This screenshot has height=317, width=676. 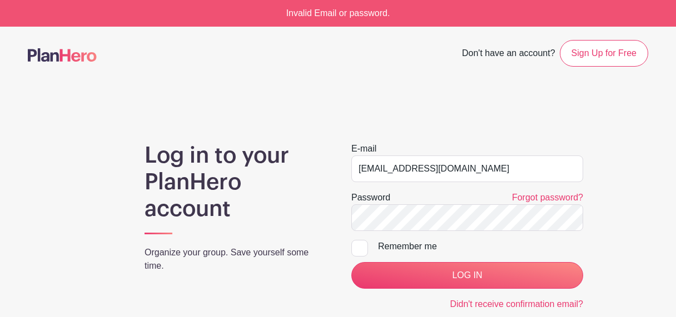 What do you see at coordinates (467, 276) in the screenshot?
I see `input: LOG IN` at bounding box center [467, 276].